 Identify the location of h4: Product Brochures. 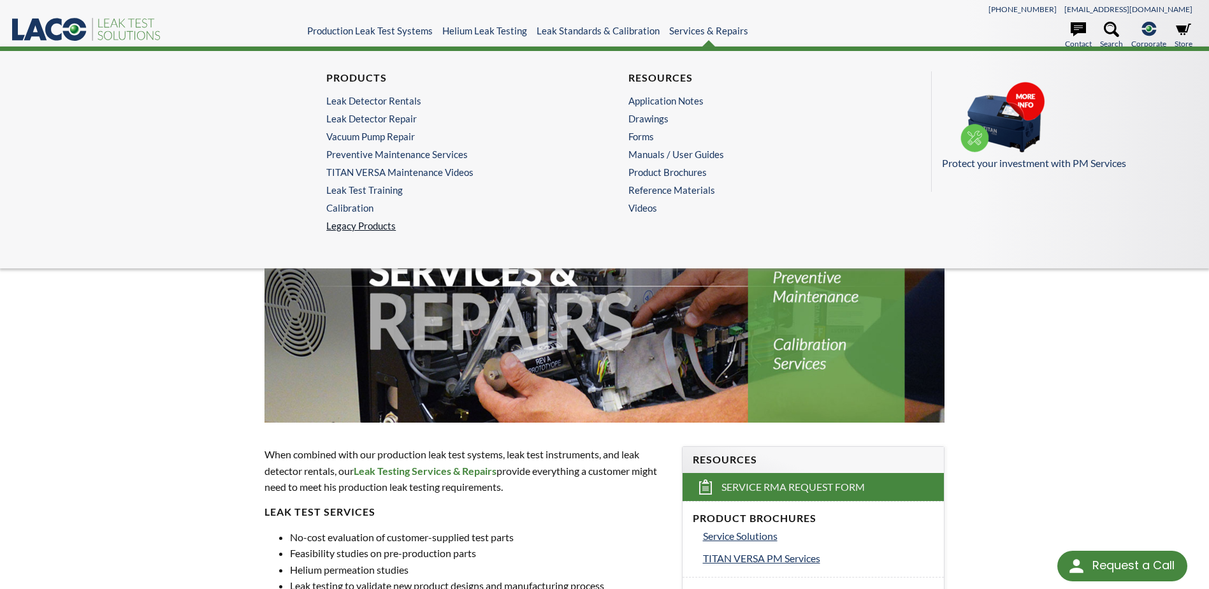
(813, 518).